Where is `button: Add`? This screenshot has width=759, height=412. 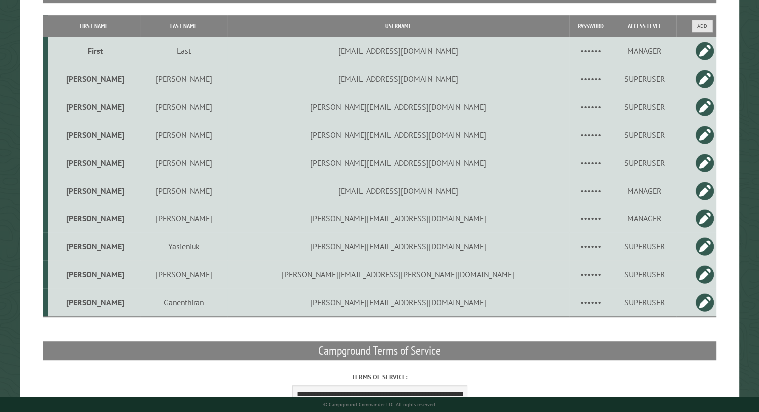 button: Add is located at coordinates (703, 26).